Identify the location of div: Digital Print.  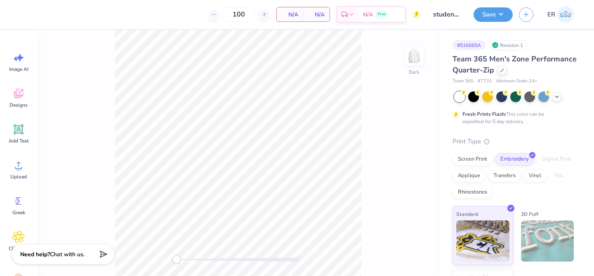
(556, 160).